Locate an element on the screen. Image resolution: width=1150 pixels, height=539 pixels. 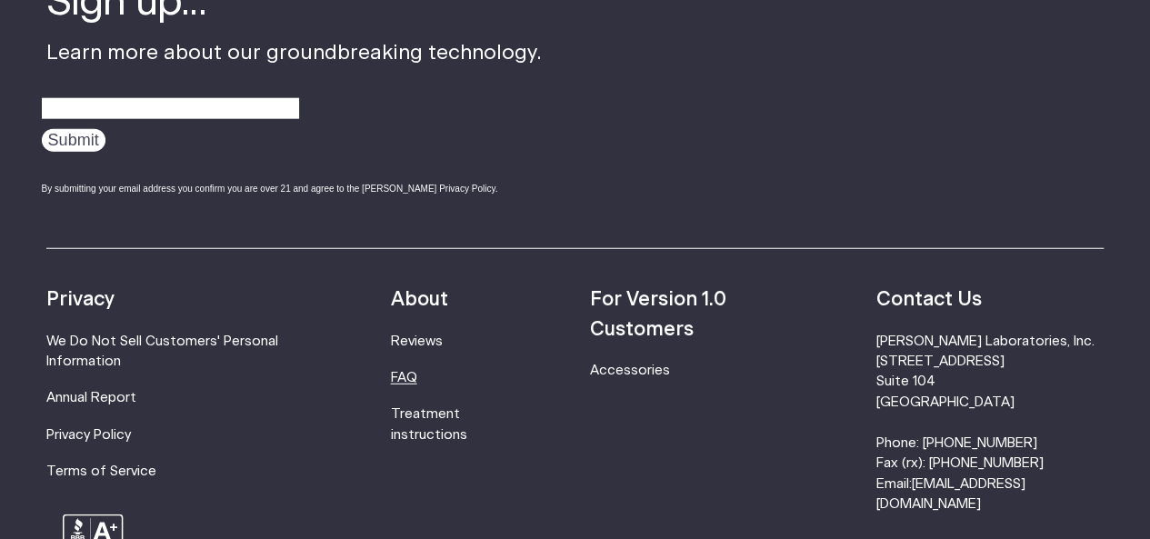
a: Annual Report is located at coordinates (91, 397).